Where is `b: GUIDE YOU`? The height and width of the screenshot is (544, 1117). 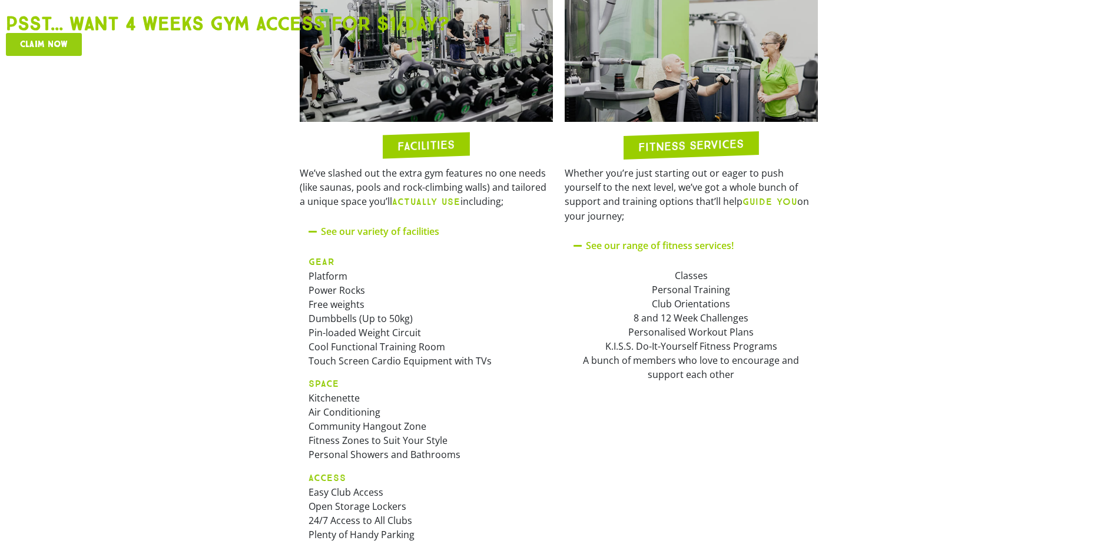 b: GUIDE YOU is located at coordinates (769, 201).